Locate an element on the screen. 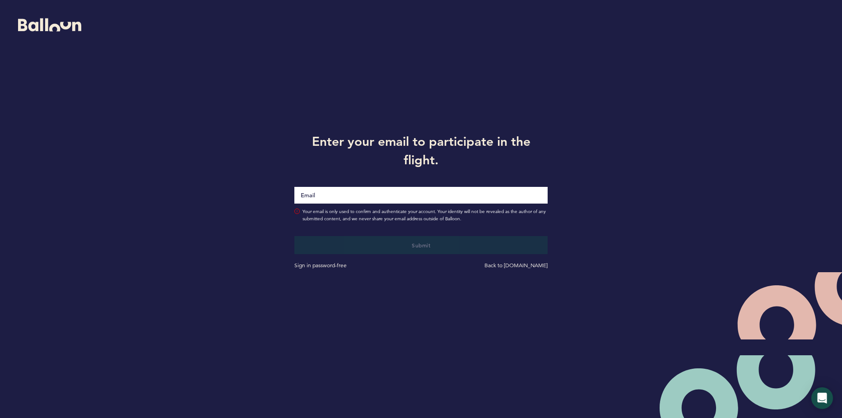 The image size is (842, 418). div: Open Intercom Messenger is located at coordinates (823, 398).